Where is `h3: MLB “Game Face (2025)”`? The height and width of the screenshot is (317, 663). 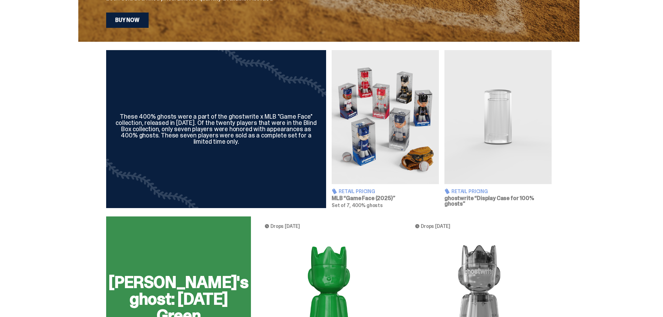 h3: MLB “Game Face (2025)” is located at coordinates (385, 198).